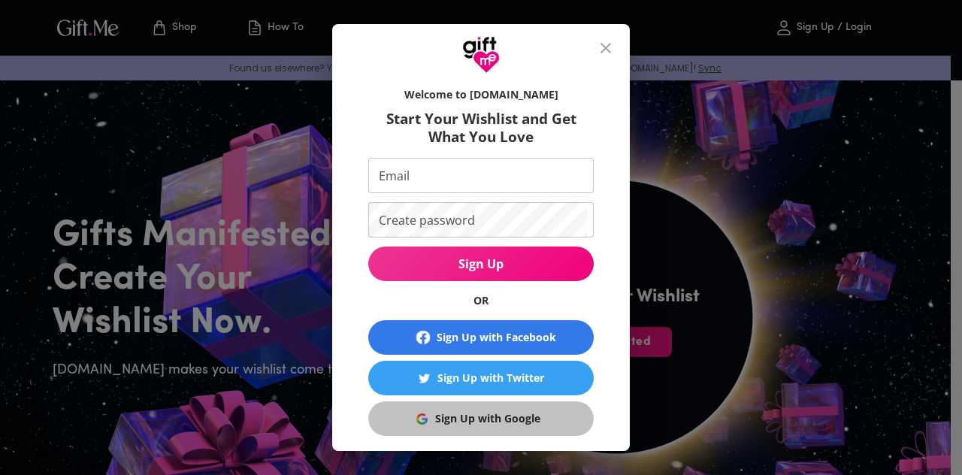 This screenshot has height=475, width=962. What do you see at coordinates (481, 338) in the screenshot?
I see `button: Sign Up with Facebook` at bounding box center [481, 338].